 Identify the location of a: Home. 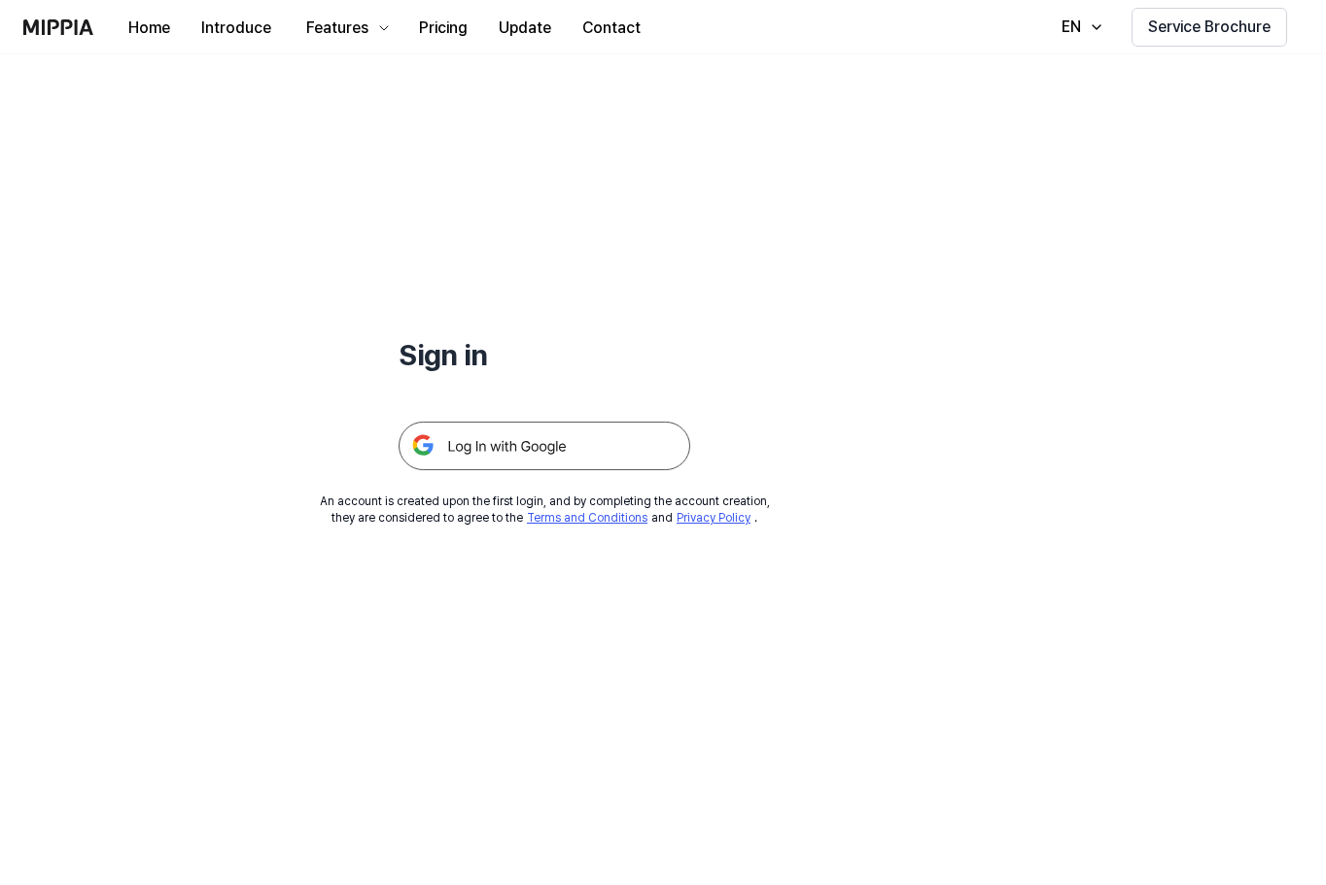
(149, 28).